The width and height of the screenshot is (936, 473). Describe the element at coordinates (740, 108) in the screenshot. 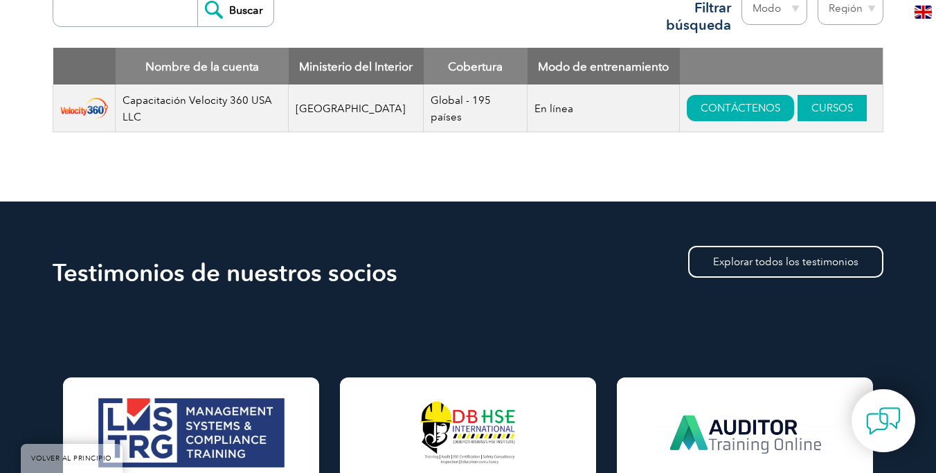

I see `a: CONTÁCTENOS` at that location.